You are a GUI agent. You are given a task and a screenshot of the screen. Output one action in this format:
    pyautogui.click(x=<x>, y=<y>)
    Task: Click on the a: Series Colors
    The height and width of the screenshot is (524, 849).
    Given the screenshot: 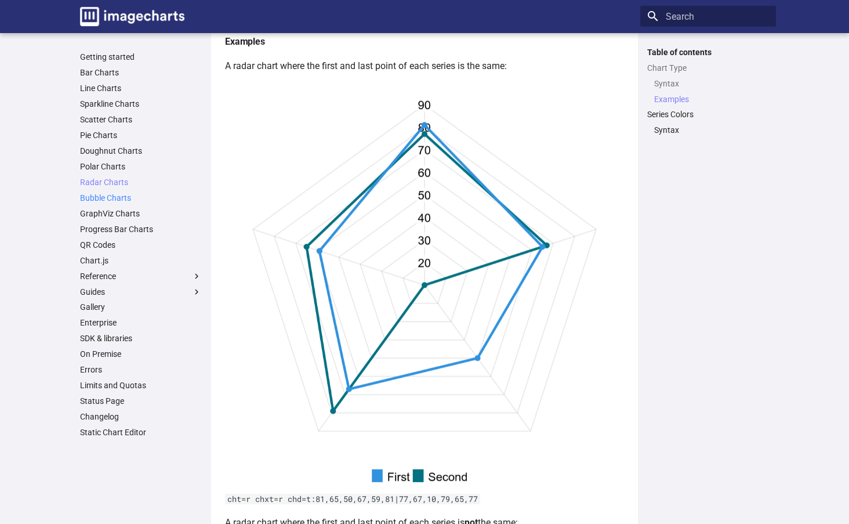 What is the action you would take?
    pyautogui.click(x=708, y=114)
    